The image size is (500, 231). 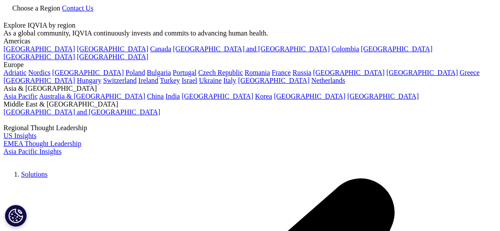 What do you see at coordinates (250, 33) in the screenshot?
I see `div: As a global community, IQVIA continuously invests and commits to advancing human health.` at bounding box center [250, 33].